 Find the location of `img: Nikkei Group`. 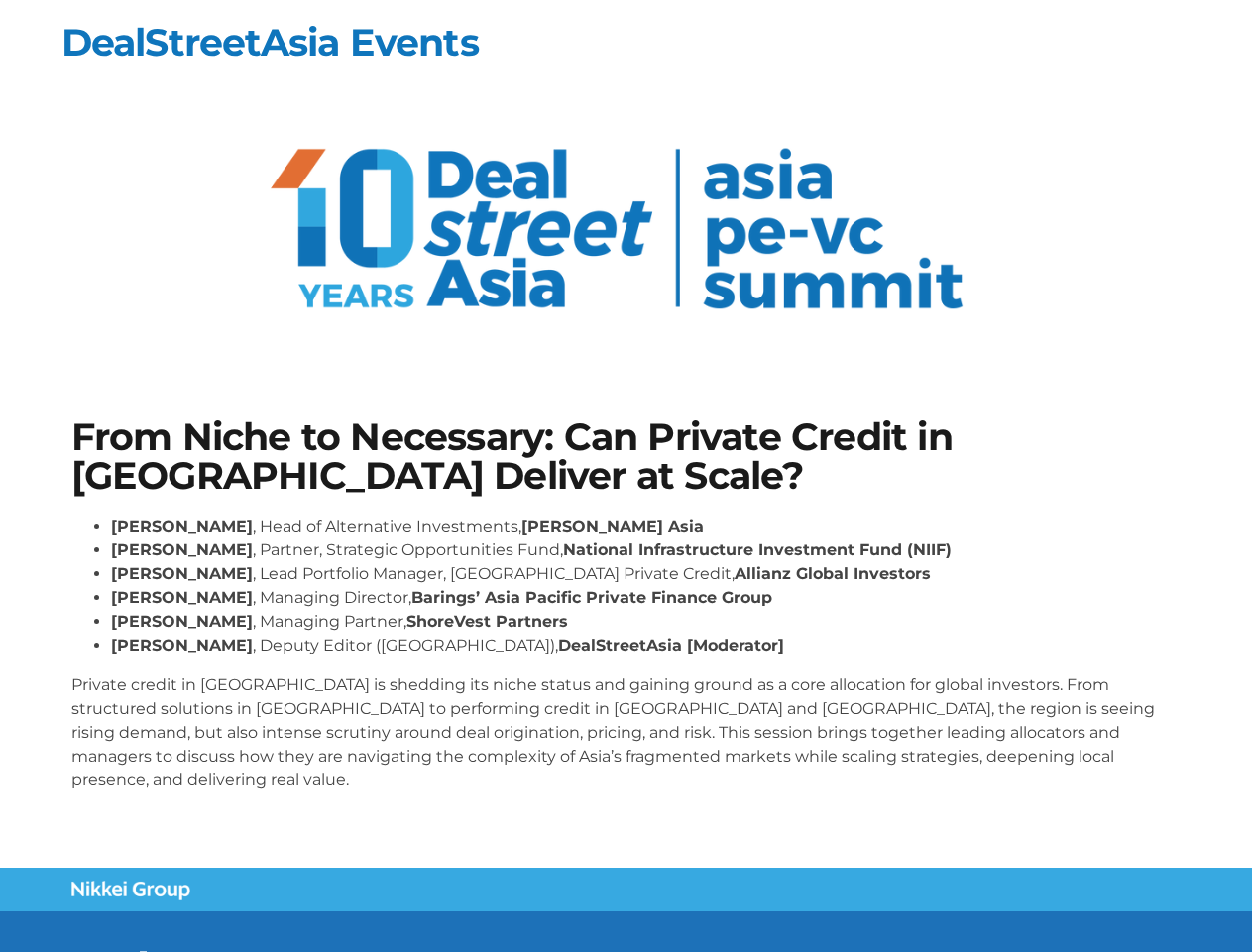

img: Nikkei Group is located at coordinates (130, 890).